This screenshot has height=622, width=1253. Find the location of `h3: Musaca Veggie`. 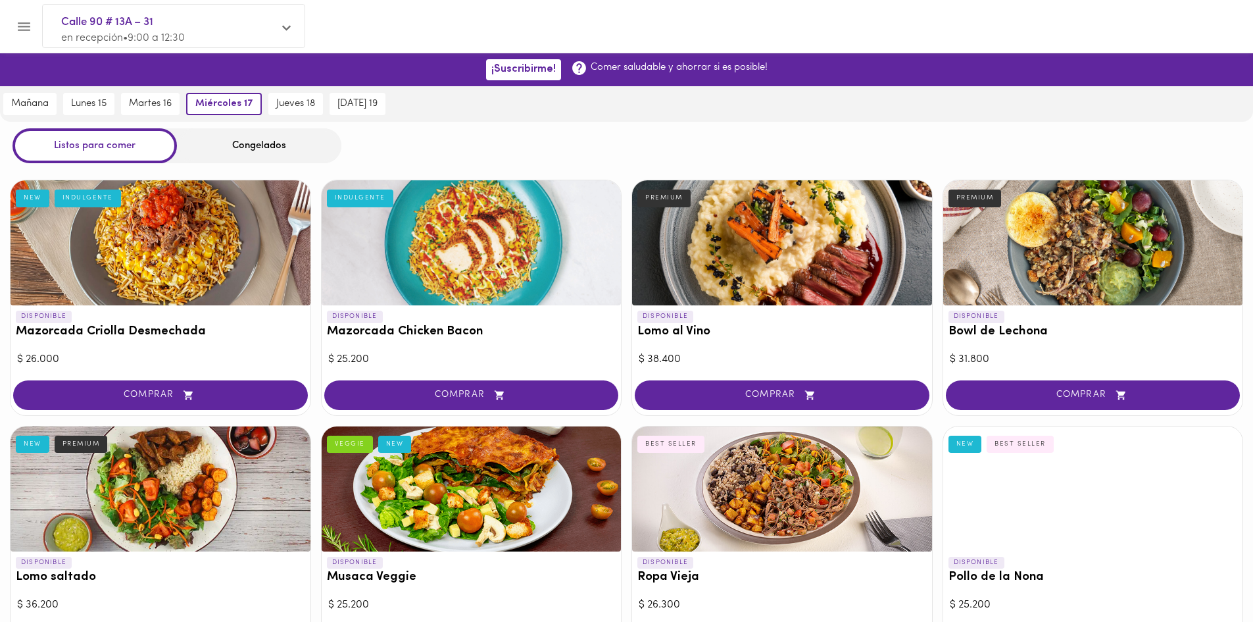

h3: Musaca Veggie is located at coordinates (472, 577).